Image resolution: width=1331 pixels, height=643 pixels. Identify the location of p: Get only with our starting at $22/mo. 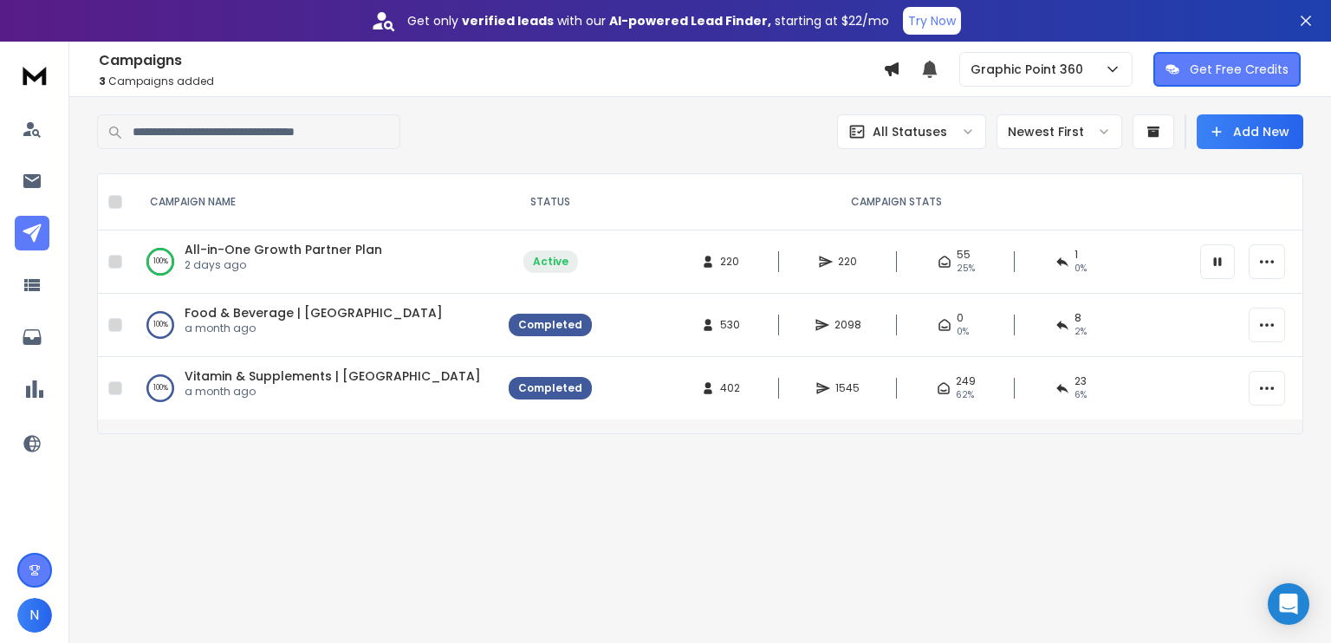
(648, 21).